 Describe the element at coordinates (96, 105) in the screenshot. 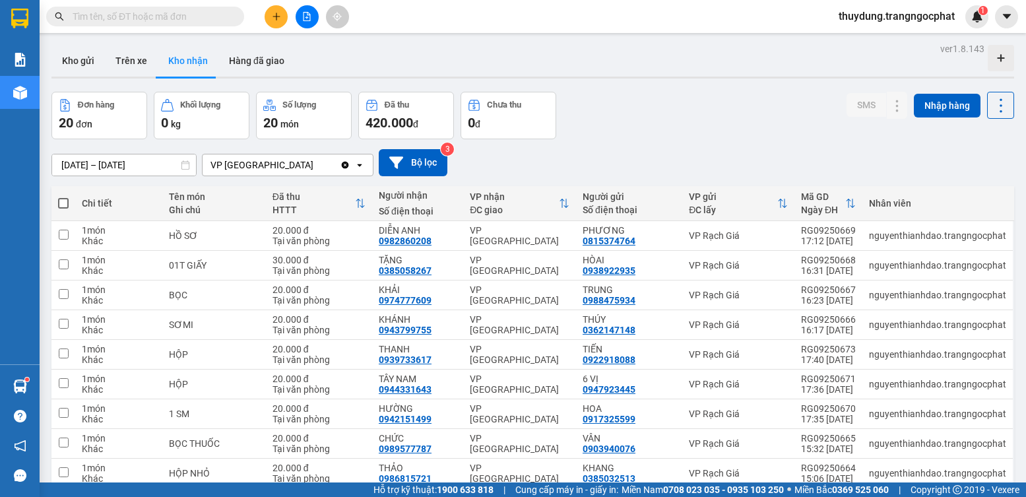

I see `div: Đơn hàng` at that location.